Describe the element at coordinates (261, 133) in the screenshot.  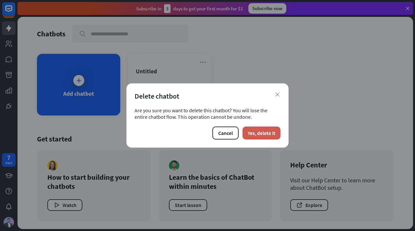
I see `button: Yes, delete it` at that location.